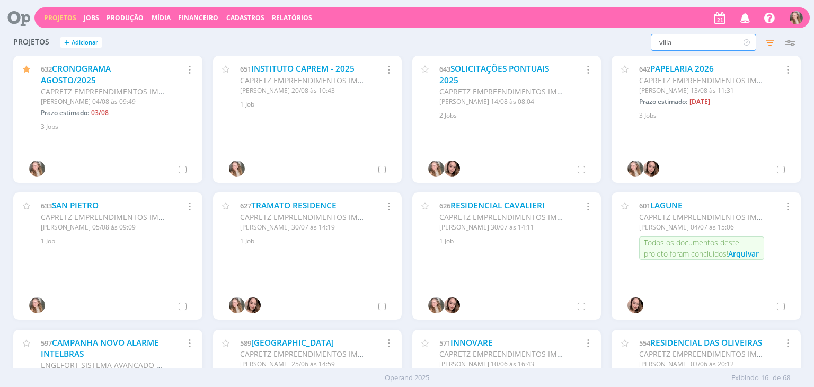 The image size is (814, 387). Describe the element at coordinates (692, 248) in the screenshot. I see `span: Todos os documentos deste projeto foram concluídos!` at that location.